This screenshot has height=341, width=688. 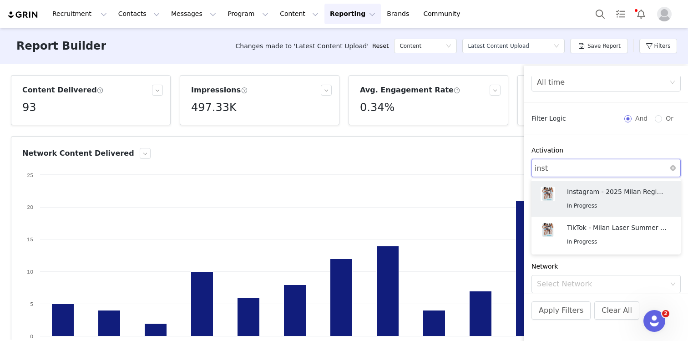 I want to click on a: Community, so click(x=444, y=14).